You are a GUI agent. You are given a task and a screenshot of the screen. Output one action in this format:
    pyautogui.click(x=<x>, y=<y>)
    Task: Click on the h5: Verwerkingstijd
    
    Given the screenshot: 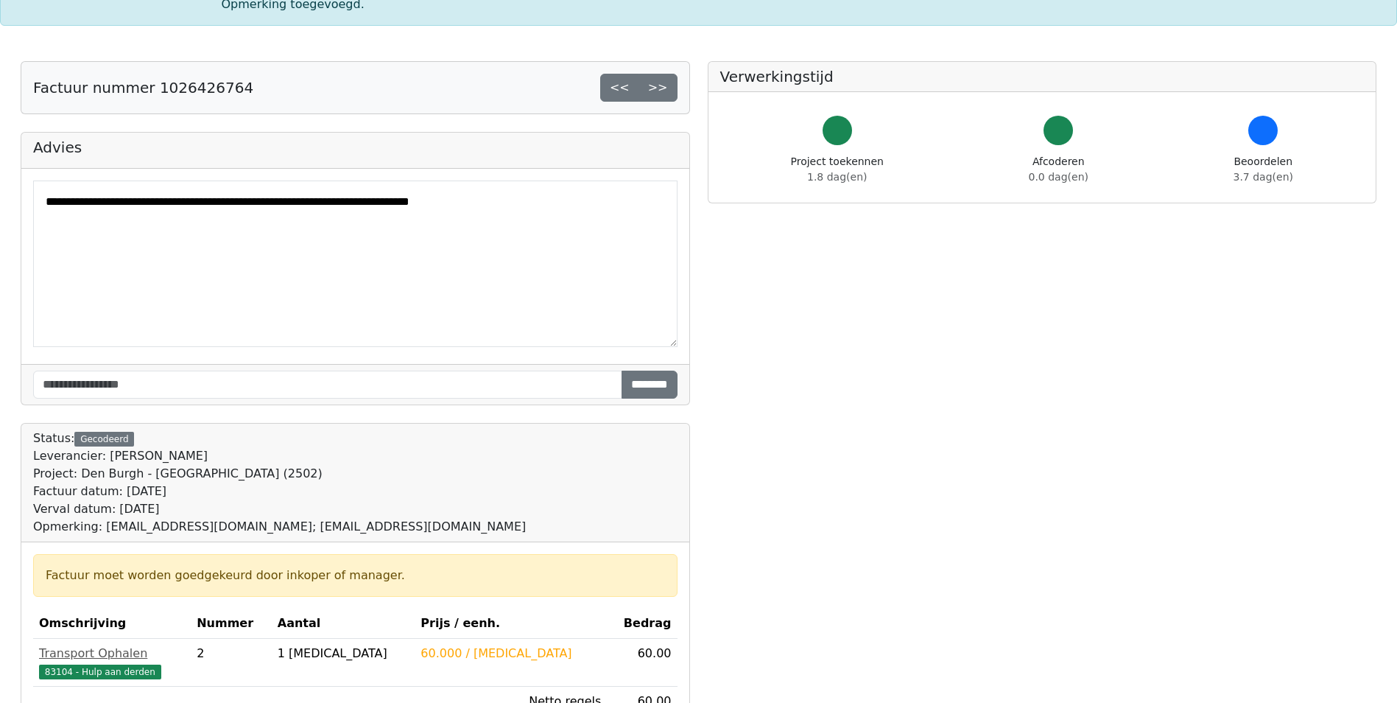 What is the action you would take?
    pyautogui.click(x=1042, y=77)
    